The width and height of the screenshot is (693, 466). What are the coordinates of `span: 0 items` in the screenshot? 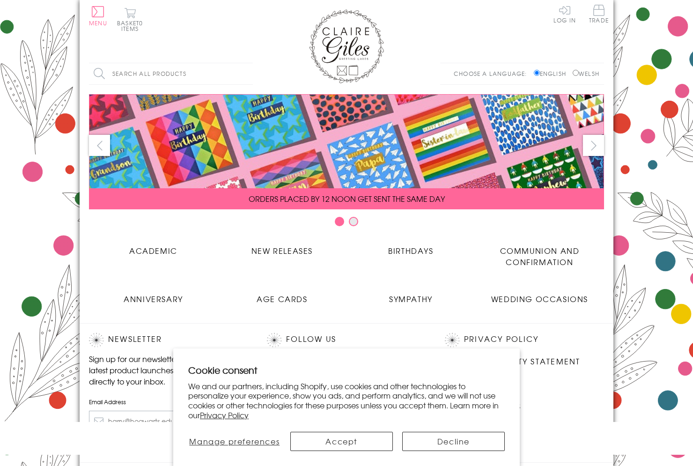 It's located at (132, 26).